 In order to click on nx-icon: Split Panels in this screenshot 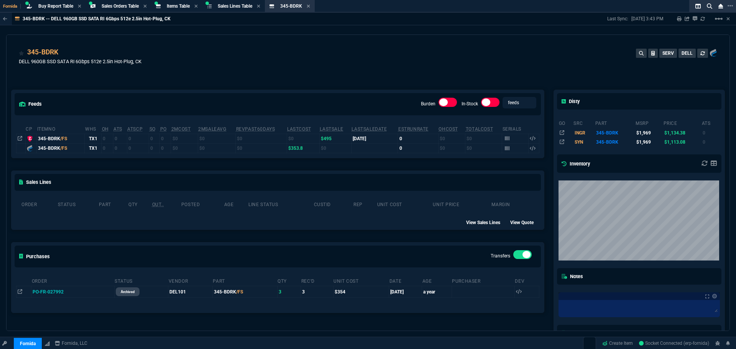, I will do `click(698, 6)`.